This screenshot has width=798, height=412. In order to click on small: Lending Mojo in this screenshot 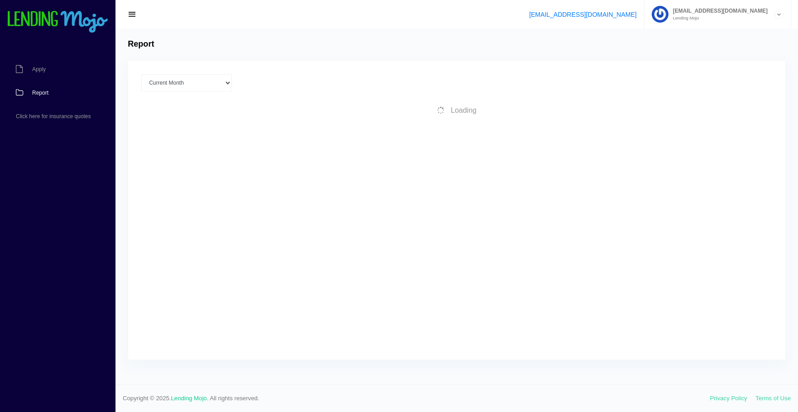, I will do `click(718, 18)`.